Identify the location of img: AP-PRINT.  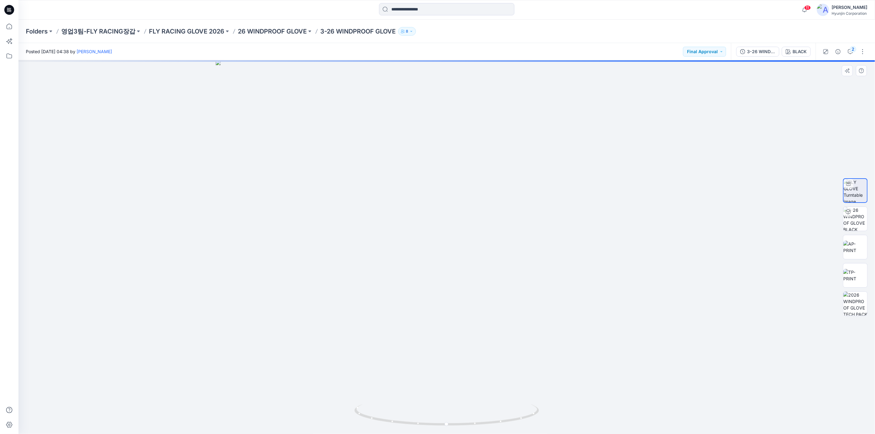
(855, 247).